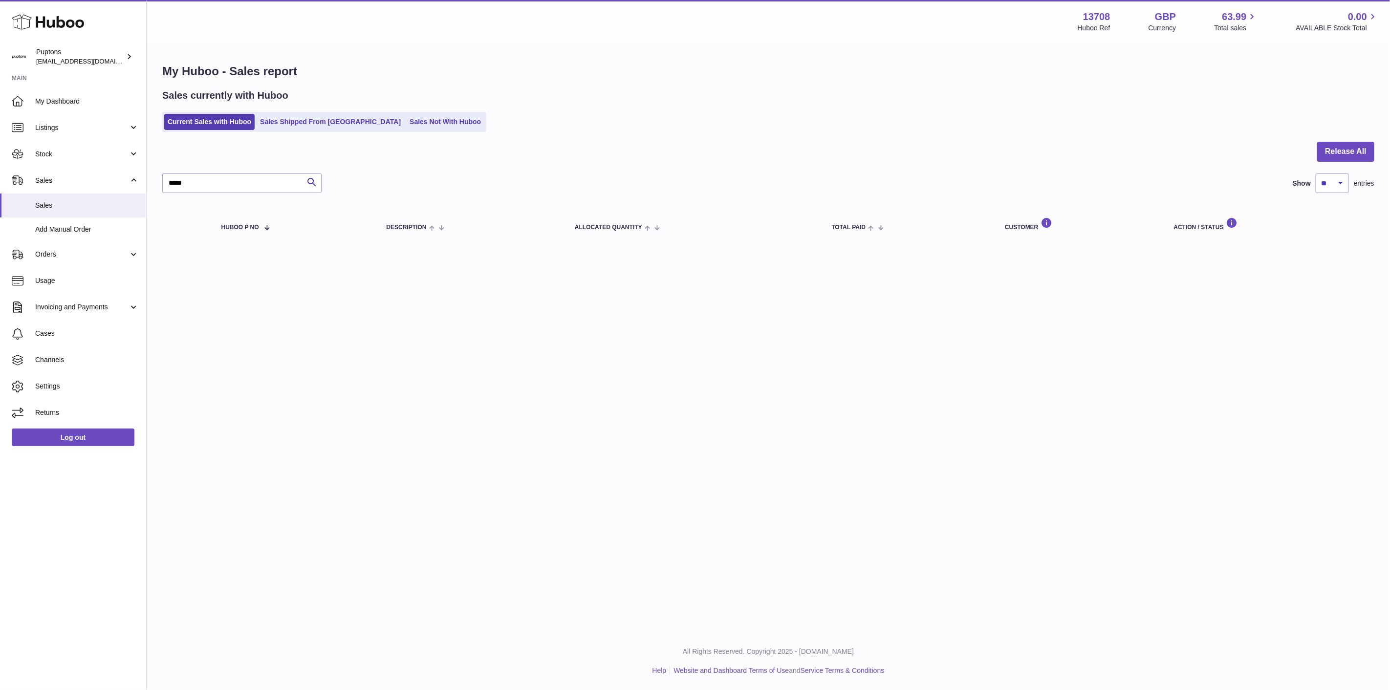 Image resolution: width=1390 pixels, height=690 pixels. I want to click on a: Website and Dashboard Terms of Use, so click(731, 670).